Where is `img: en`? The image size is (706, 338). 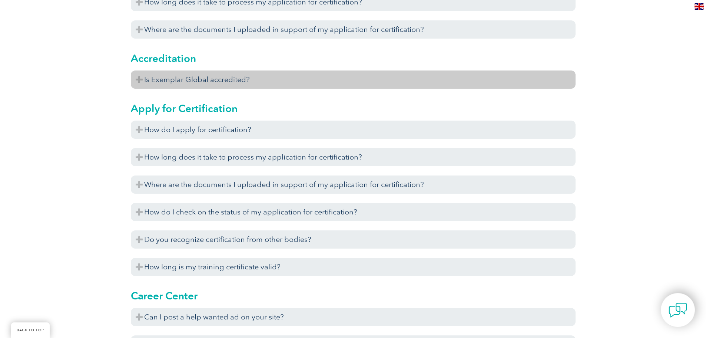
img: en is located at coordinates (699, 6).